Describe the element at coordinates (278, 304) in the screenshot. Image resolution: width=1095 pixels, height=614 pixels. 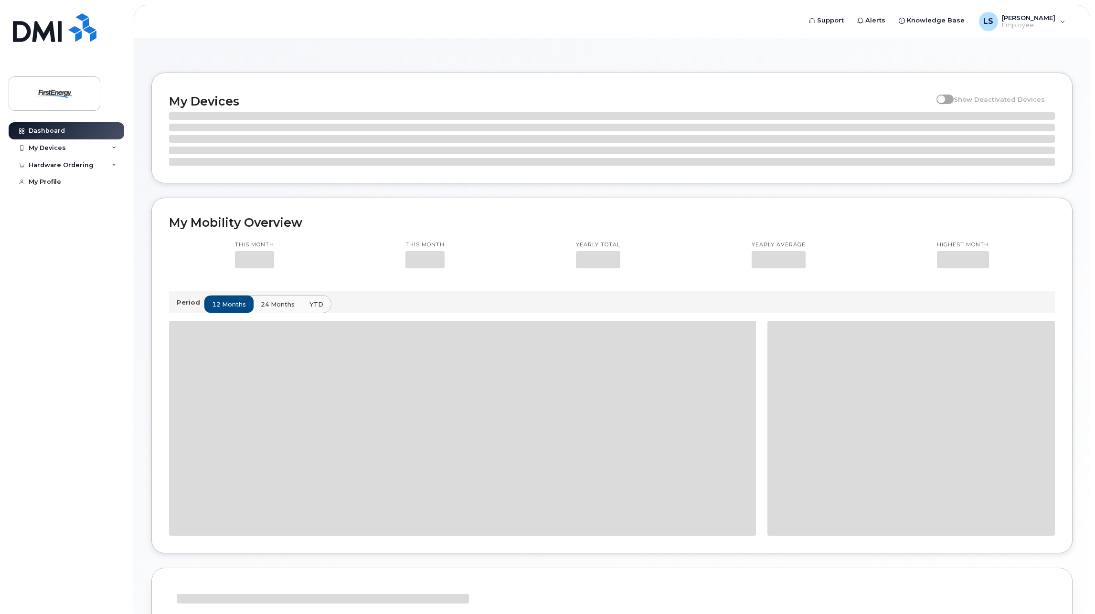
I see `span: 24 months` at that location.